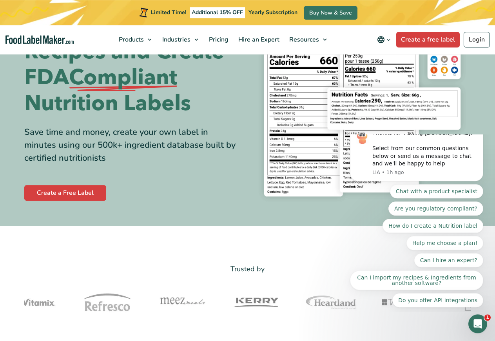  Describe the element at coordinates (87, 38) in the screenshot. I see `p: Message from LIA, sent 1h ago` at that location.